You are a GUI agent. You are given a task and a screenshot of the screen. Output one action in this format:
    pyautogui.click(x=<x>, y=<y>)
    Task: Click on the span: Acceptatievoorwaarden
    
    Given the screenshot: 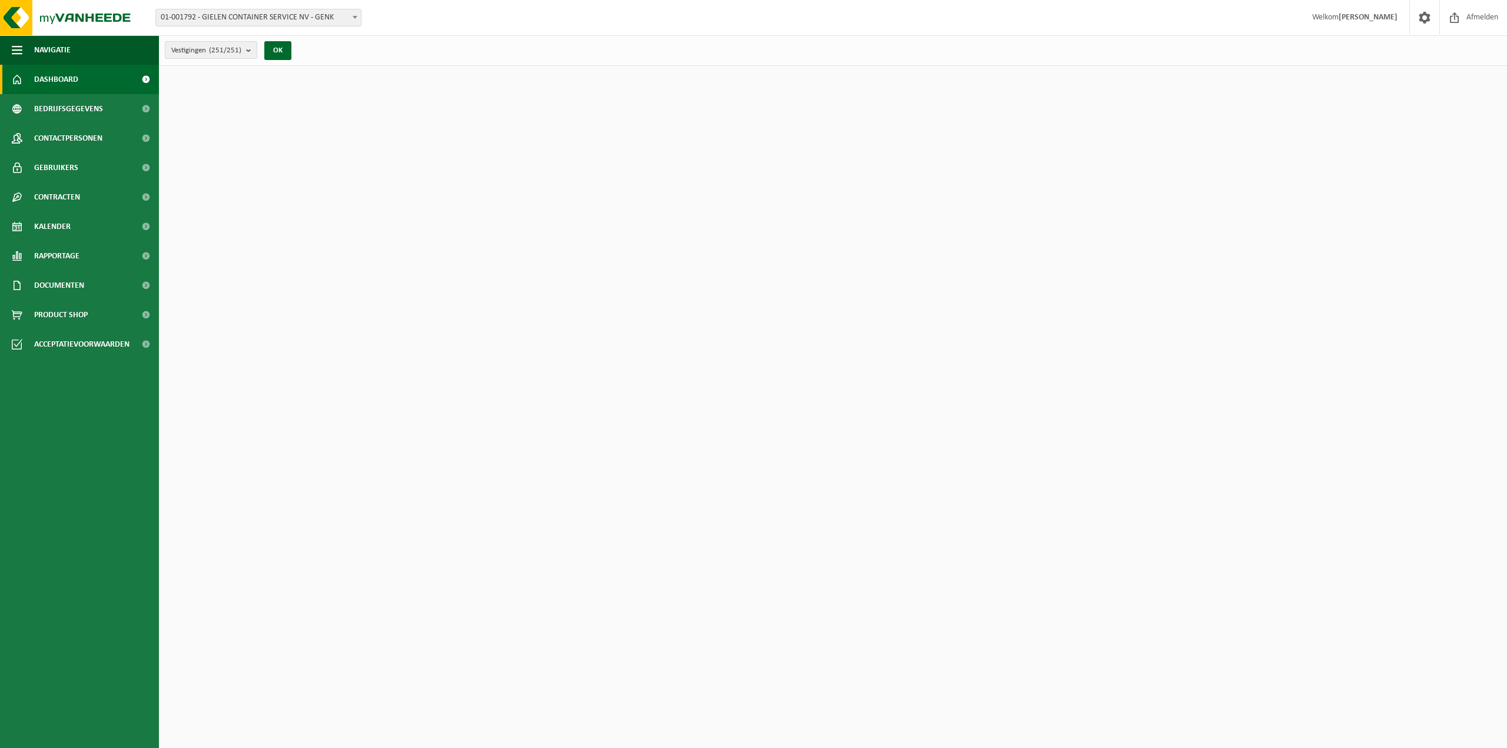 What is the action you would take?
    pyautogui.click(x=82, y=344)
    